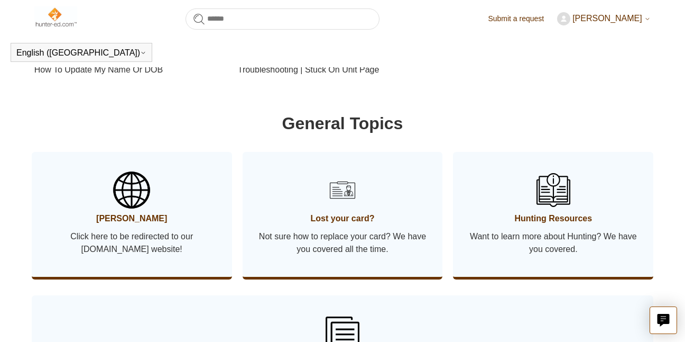 The height and width of the screenshot is (342, 685). Describe the element at coordinates (128, 70) in the screenshot. I see `a: How To Update My Name Or DOB` at that location.